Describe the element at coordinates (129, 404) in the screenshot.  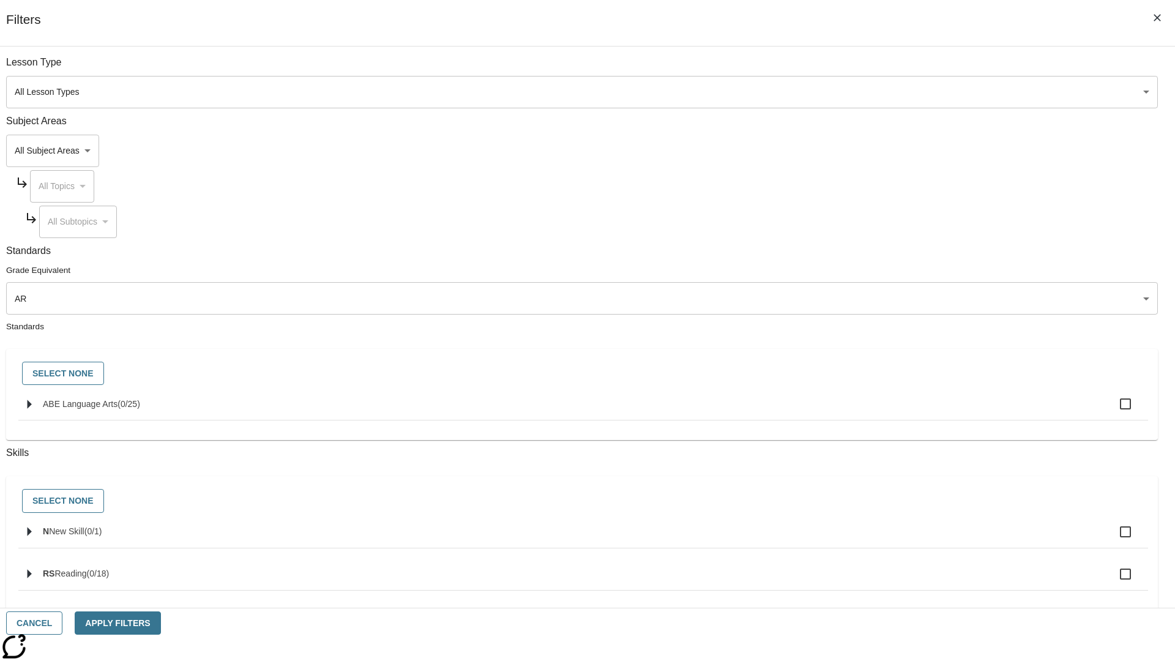
I see `span: 0 standards selected/25 standards in group` at that location.